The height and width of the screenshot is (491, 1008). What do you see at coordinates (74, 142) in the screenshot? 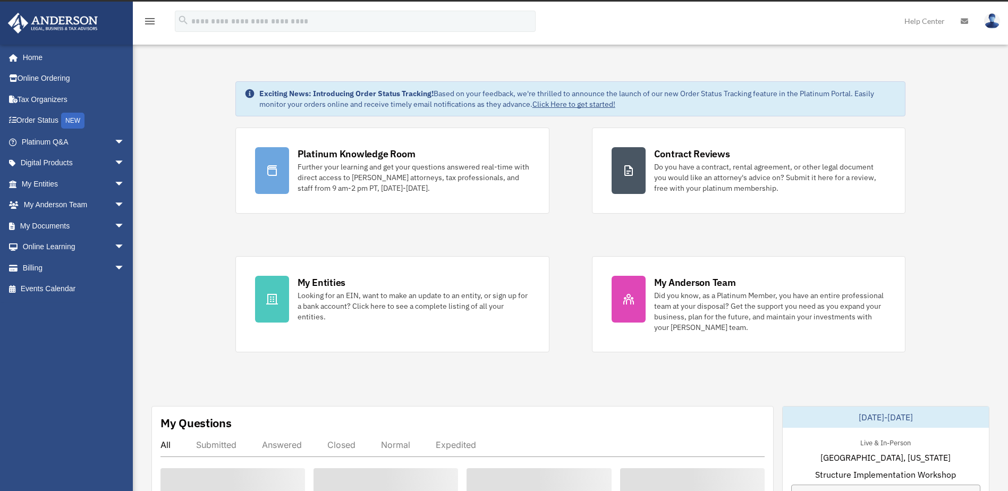
I see `a: Platinum Q&Aarrow_drop_down` at bounding box center [74, 142].